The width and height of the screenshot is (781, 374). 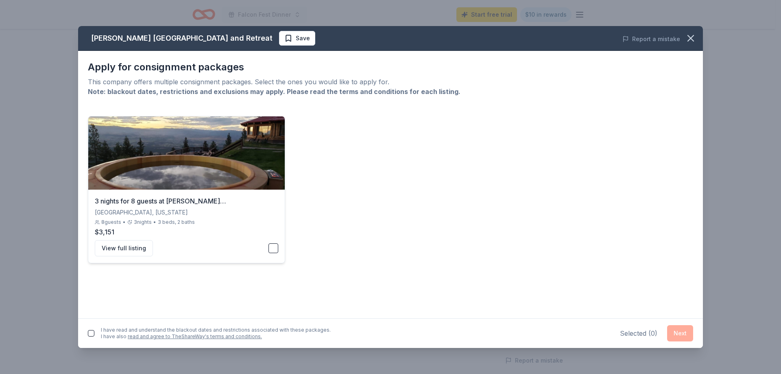 I want to click on button: Save, so click(x=297, y=38).